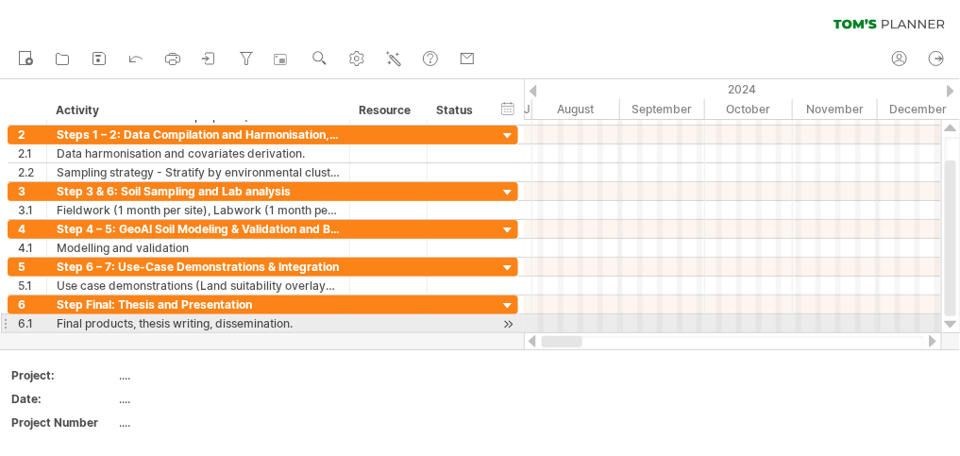 The height and width of the screenshot is (456, 960). Describe the element at coordinates (663, 109) in the screenshot. I see `div: September 2024` at that location.